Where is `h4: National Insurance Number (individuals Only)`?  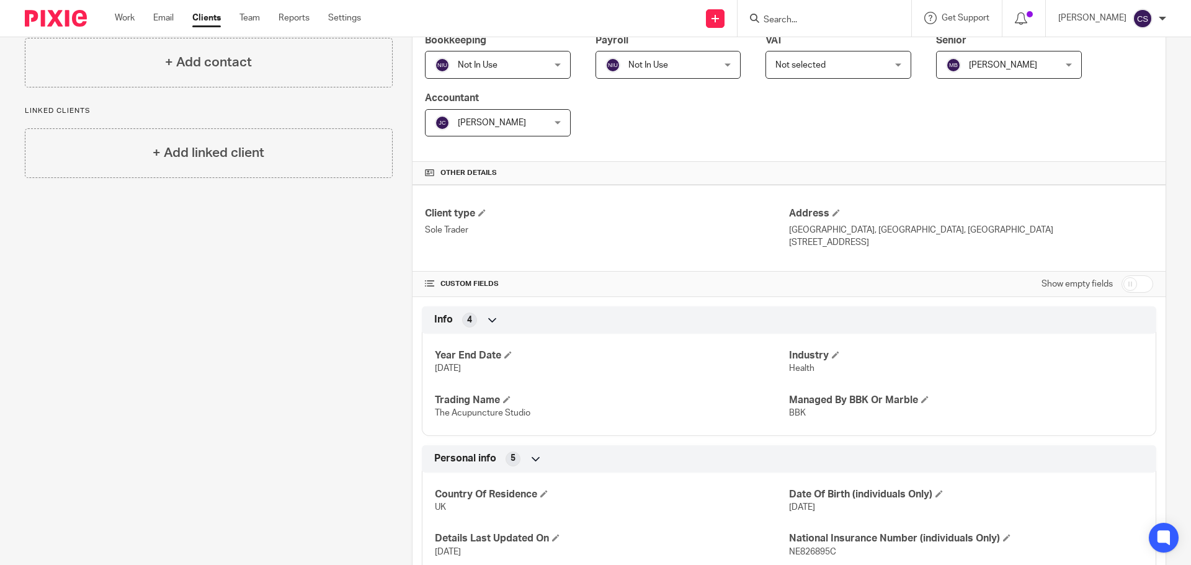
h4: National Insurance Number (individuals Only) is located at coordinates (966, 538).